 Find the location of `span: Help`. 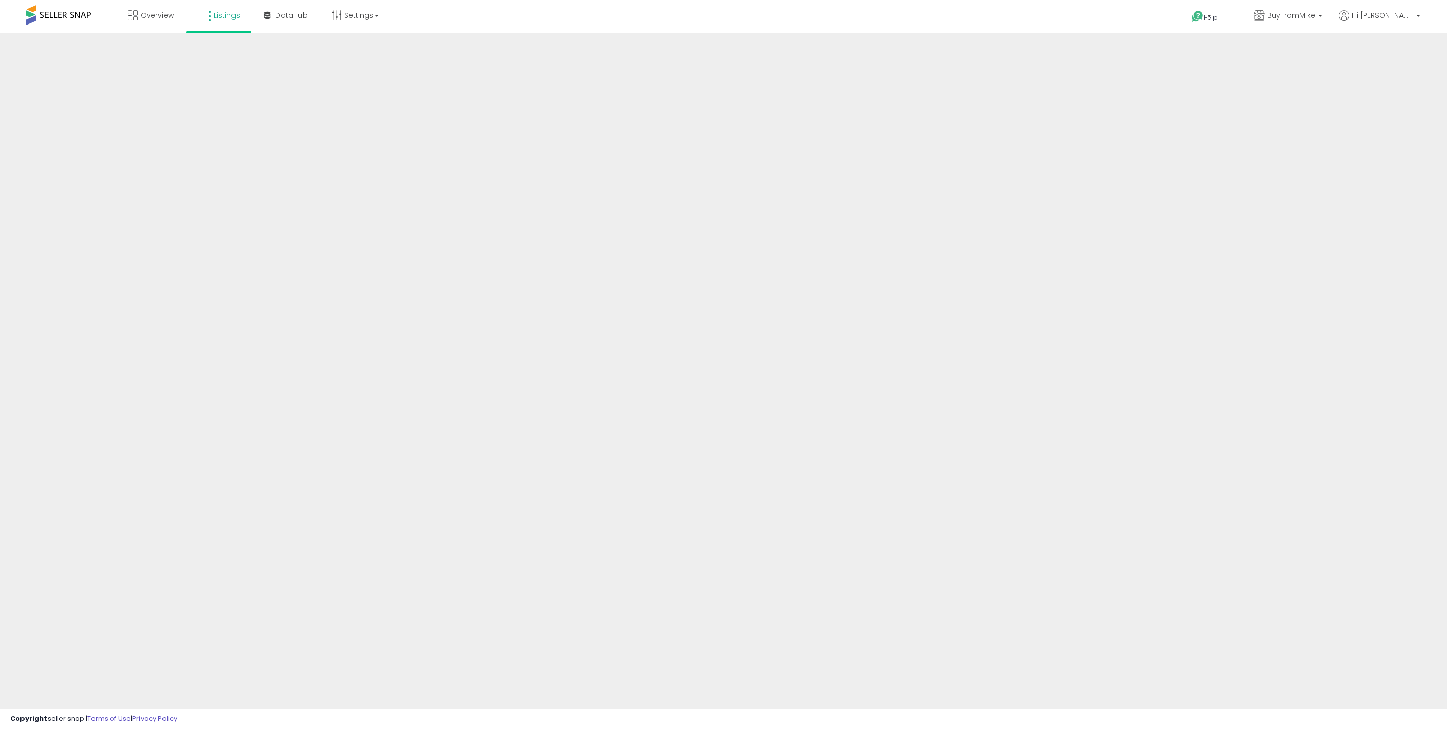

span: Help is located at coordinates (1210, 17).